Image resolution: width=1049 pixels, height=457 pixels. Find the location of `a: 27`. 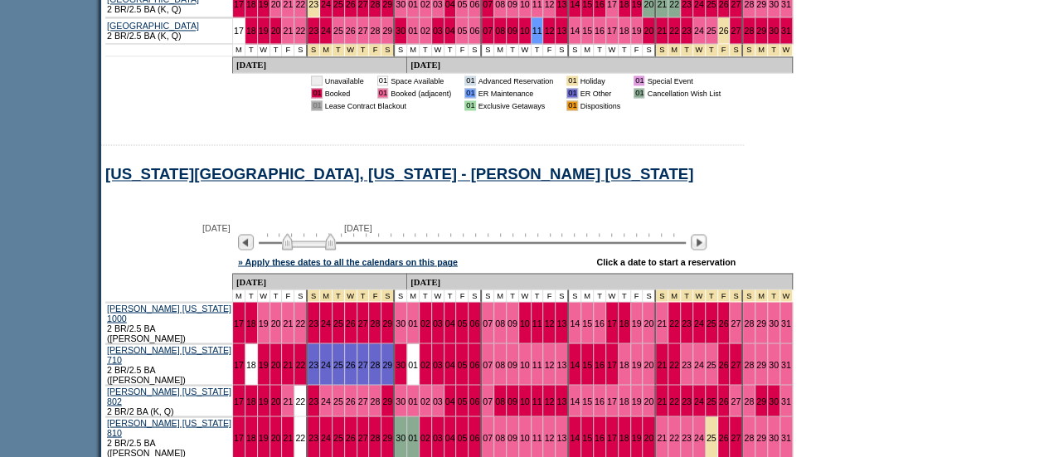

a: 27 is located at coordinates (735, 400).